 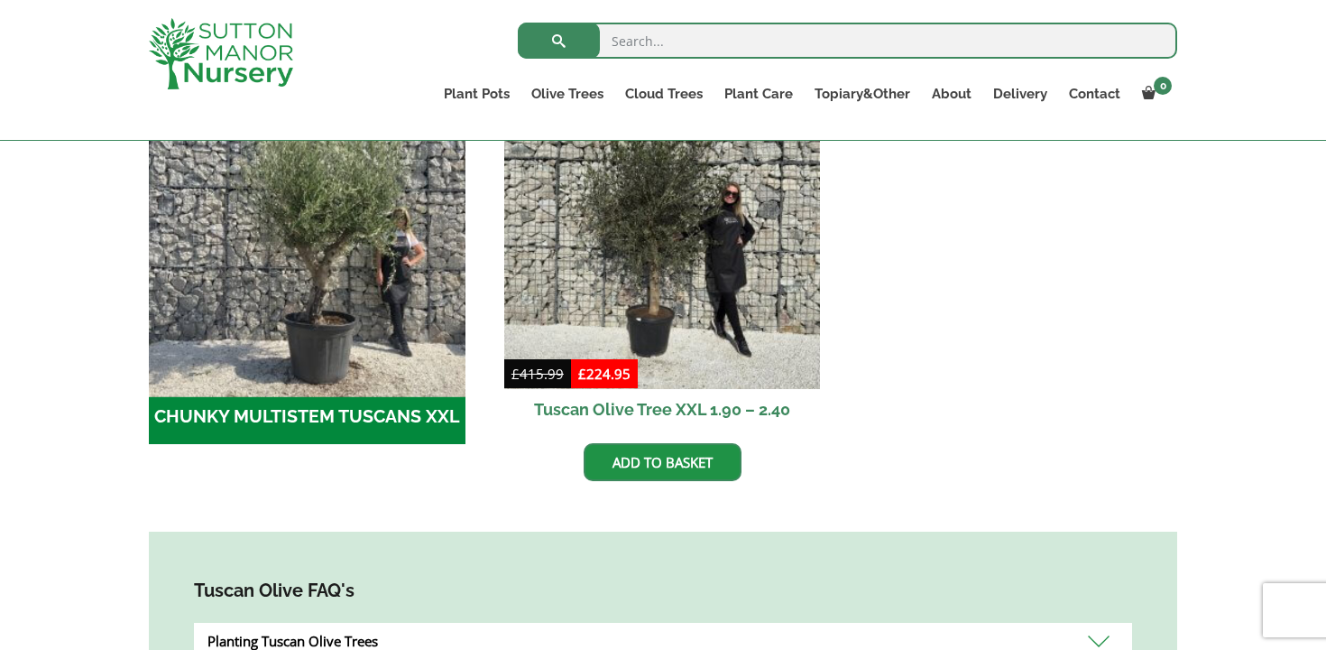 What do you see at coordinates (662, 230) in the screenshot?
I see `img: Tuscan Olive Tree XXL 1.90 - 2.40` at bounding box center [662, 230].